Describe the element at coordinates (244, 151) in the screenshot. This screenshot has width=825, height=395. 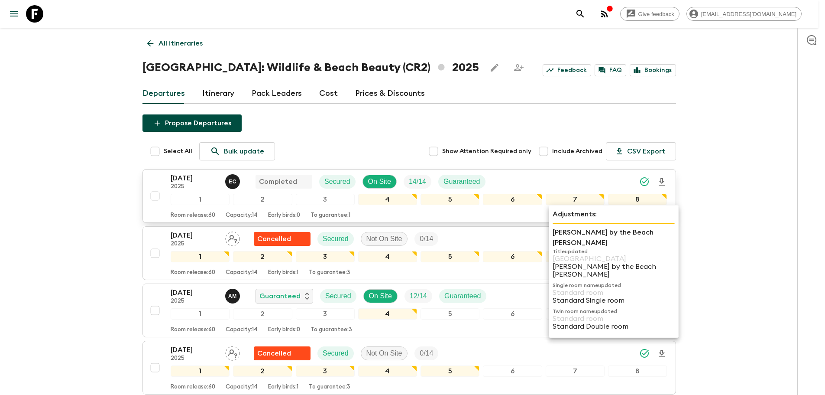
I see `p: Bulk update` at that location.